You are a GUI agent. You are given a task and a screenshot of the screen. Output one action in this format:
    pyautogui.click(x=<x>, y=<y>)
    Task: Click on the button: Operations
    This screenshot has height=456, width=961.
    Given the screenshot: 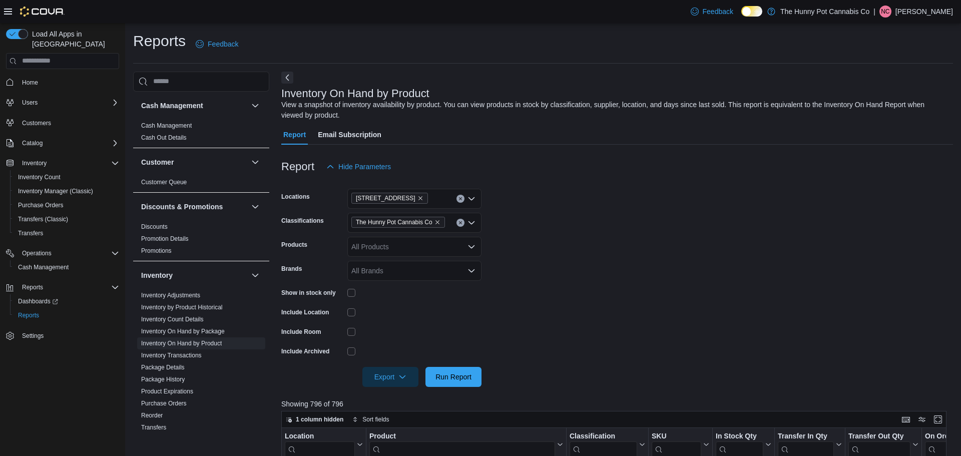 What is the action you would take?
    pyautogui.click(x=63, y=253)
    